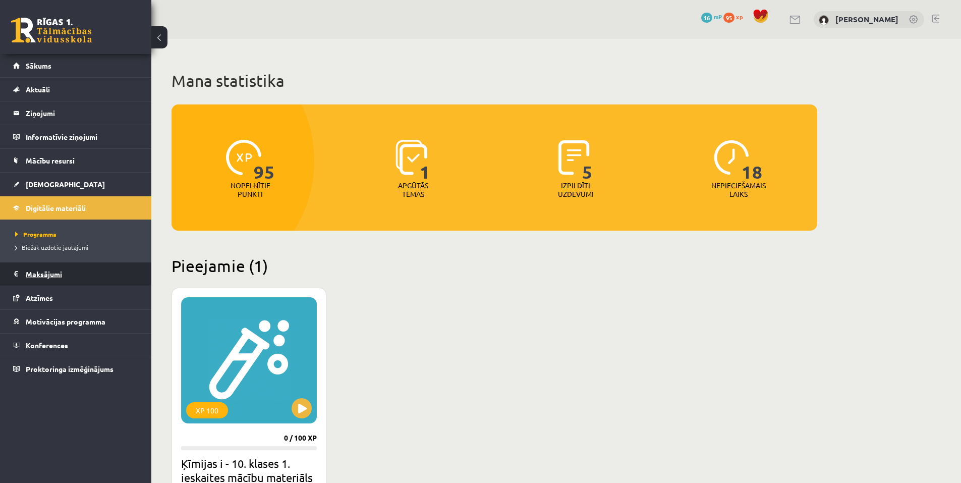  Describe the element at coordinates (36, 234) in the screenshot. I see `span: Programma` at that location.